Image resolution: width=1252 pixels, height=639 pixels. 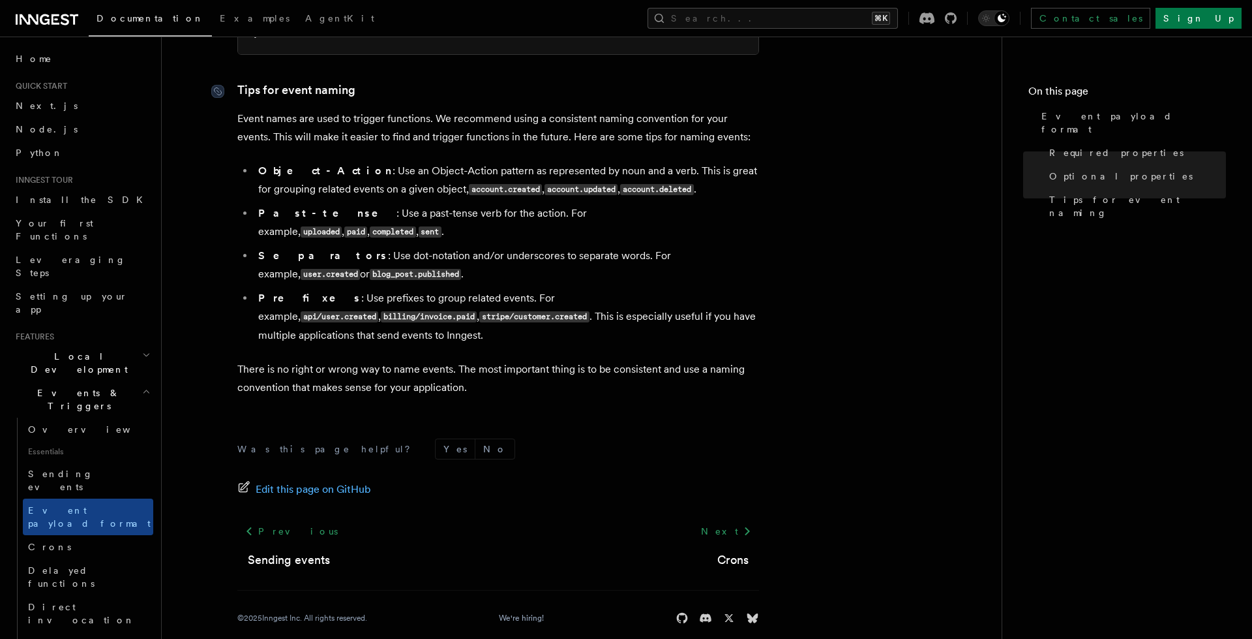 What do you see at coordinates (50, 547) in the screenshot?
I see `span: Crons` at bounding box center [50, 547].